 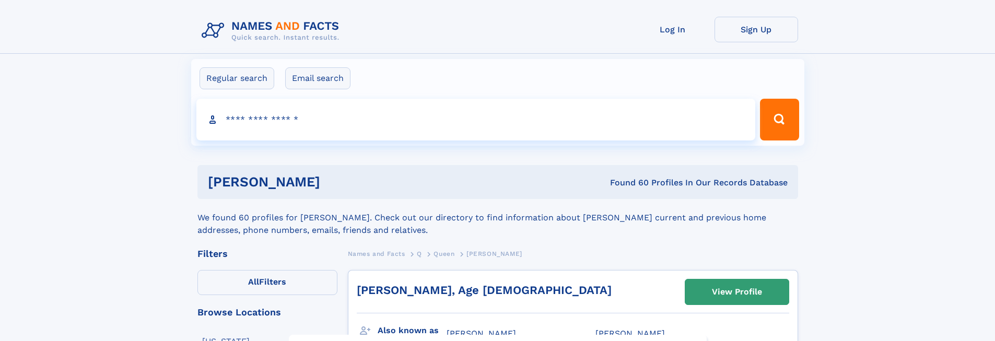 I want to click on div: Filters, so click(x=267, y=254).